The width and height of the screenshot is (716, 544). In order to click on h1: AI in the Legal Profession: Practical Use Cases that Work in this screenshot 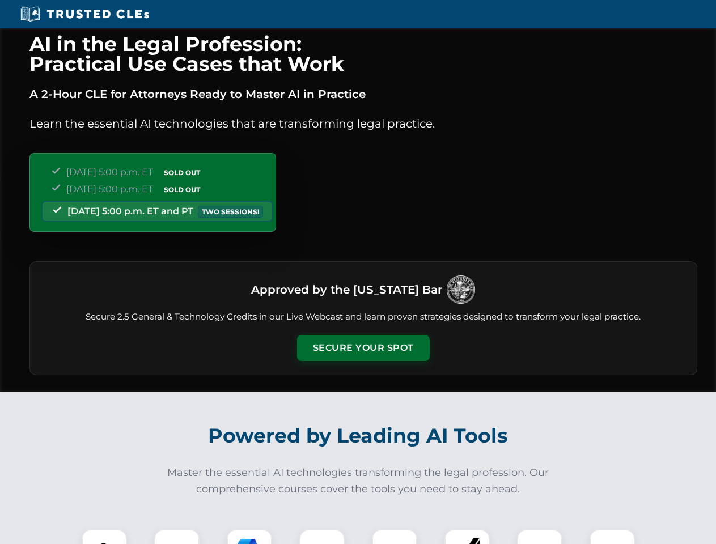, I will do `click(364, 54)`.